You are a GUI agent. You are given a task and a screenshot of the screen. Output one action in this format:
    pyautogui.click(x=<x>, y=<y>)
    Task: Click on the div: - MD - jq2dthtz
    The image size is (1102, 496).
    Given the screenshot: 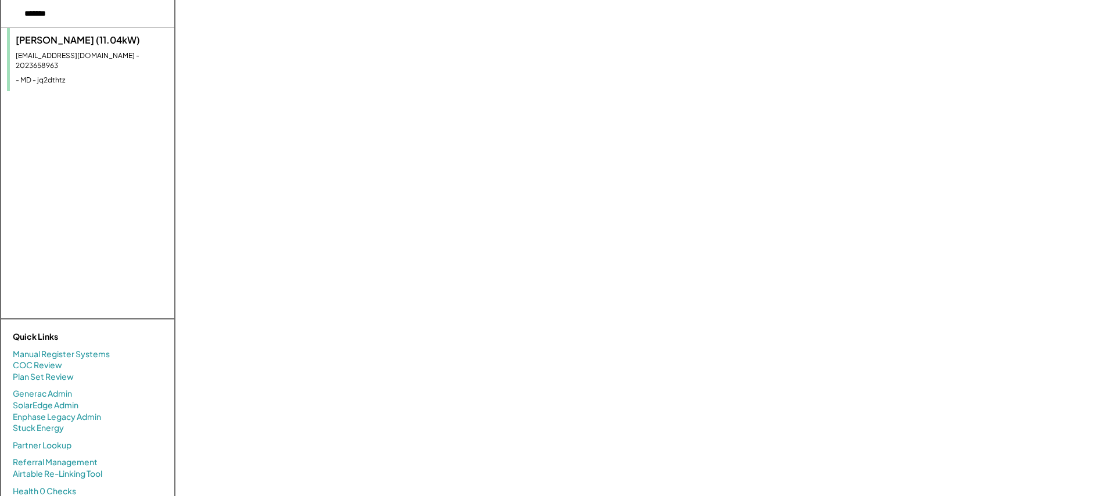 What is the action you would take?
    pyautogui.click(x=92, y=80)
    